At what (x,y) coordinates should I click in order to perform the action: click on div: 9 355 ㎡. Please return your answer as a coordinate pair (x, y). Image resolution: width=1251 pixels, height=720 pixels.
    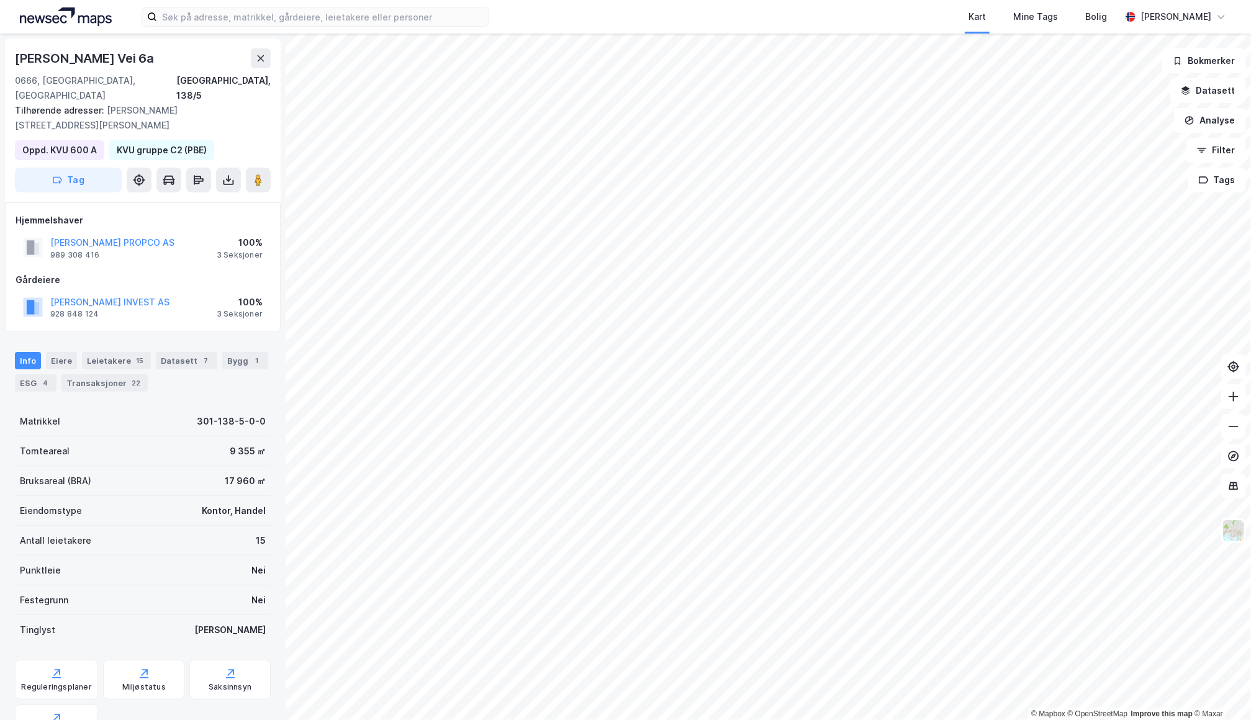
    Looking at the image, I should click on (248, 452).